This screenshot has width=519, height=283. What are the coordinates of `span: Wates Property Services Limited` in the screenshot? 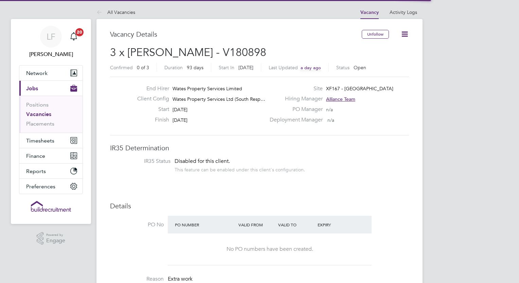 It's located at (207, 89).